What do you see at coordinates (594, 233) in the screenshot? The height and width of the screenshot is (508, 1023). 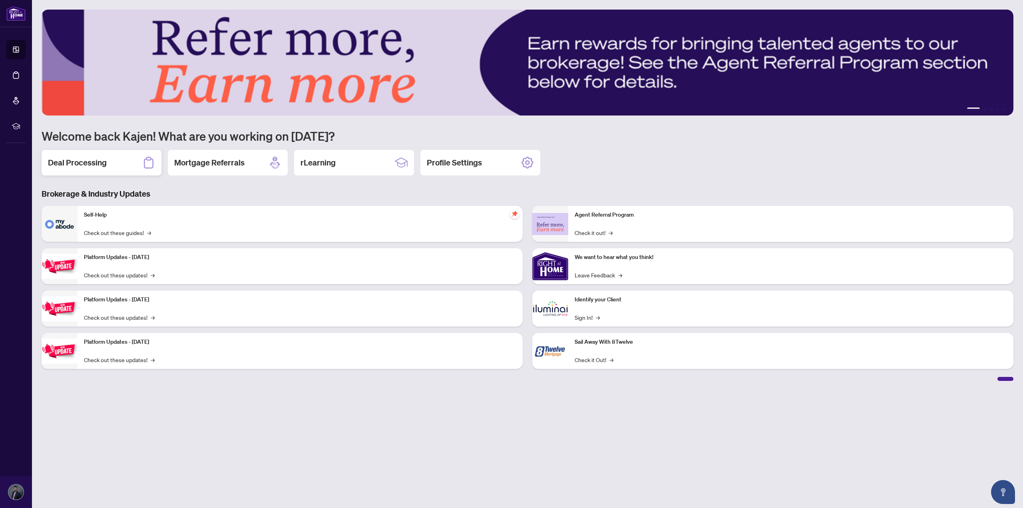 I see `a: Check it out!→` at bounding box center [594, 233].